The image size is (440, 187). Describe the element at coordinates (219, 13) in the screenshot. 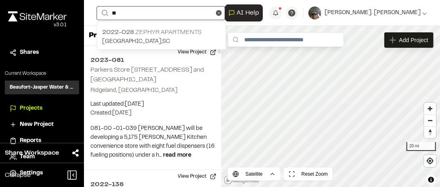

I see `button: Clear text` at that location.